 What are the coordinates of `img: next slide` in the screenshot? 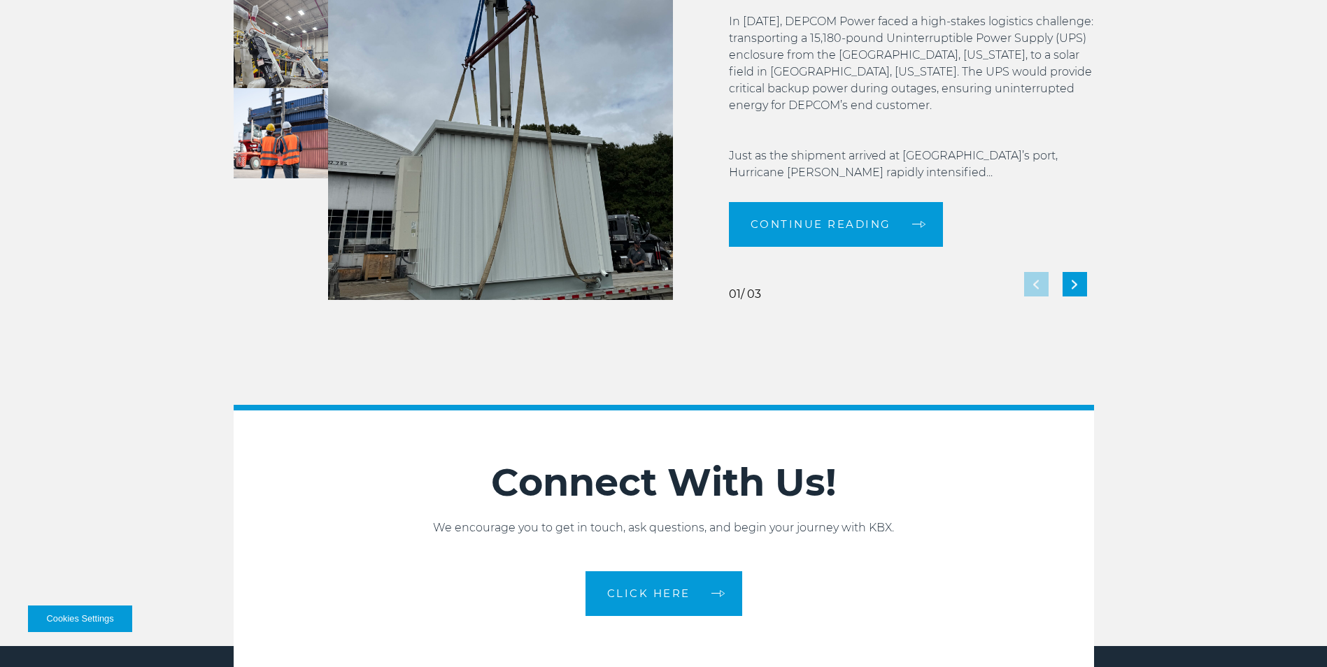 It's located at (1074, 284).